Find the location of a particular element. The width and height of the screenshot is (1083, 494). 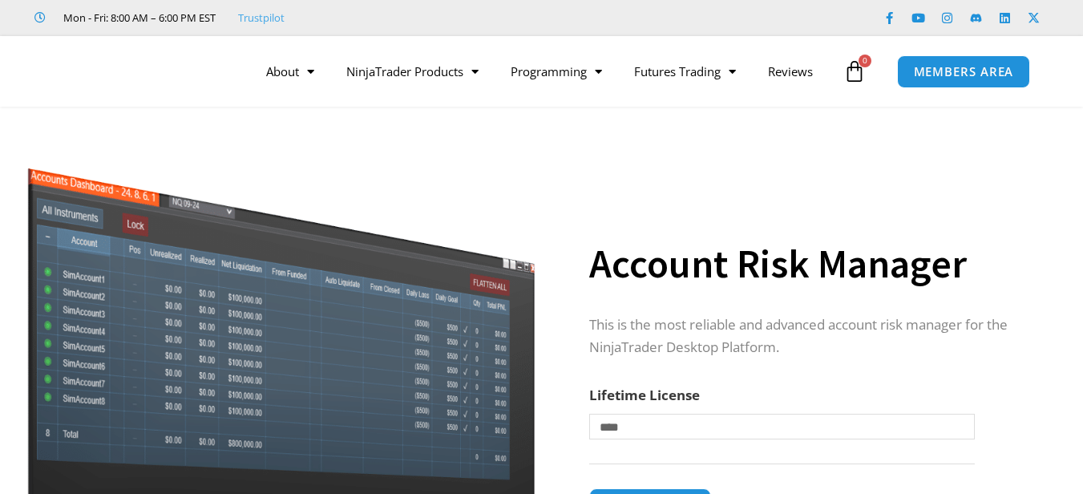

img: LogoAI | Affordable Indicators – NinjaTrader is located at coordinates (130, 71).